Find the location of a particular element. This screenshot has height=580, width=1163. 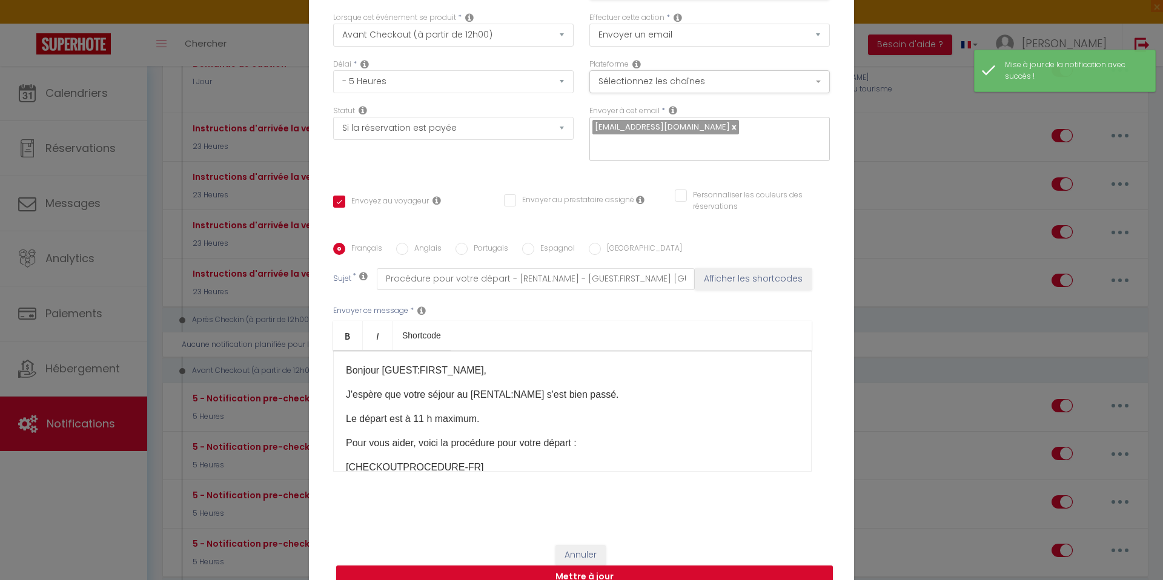

label: Portugais is located at coordinates (487, 249).